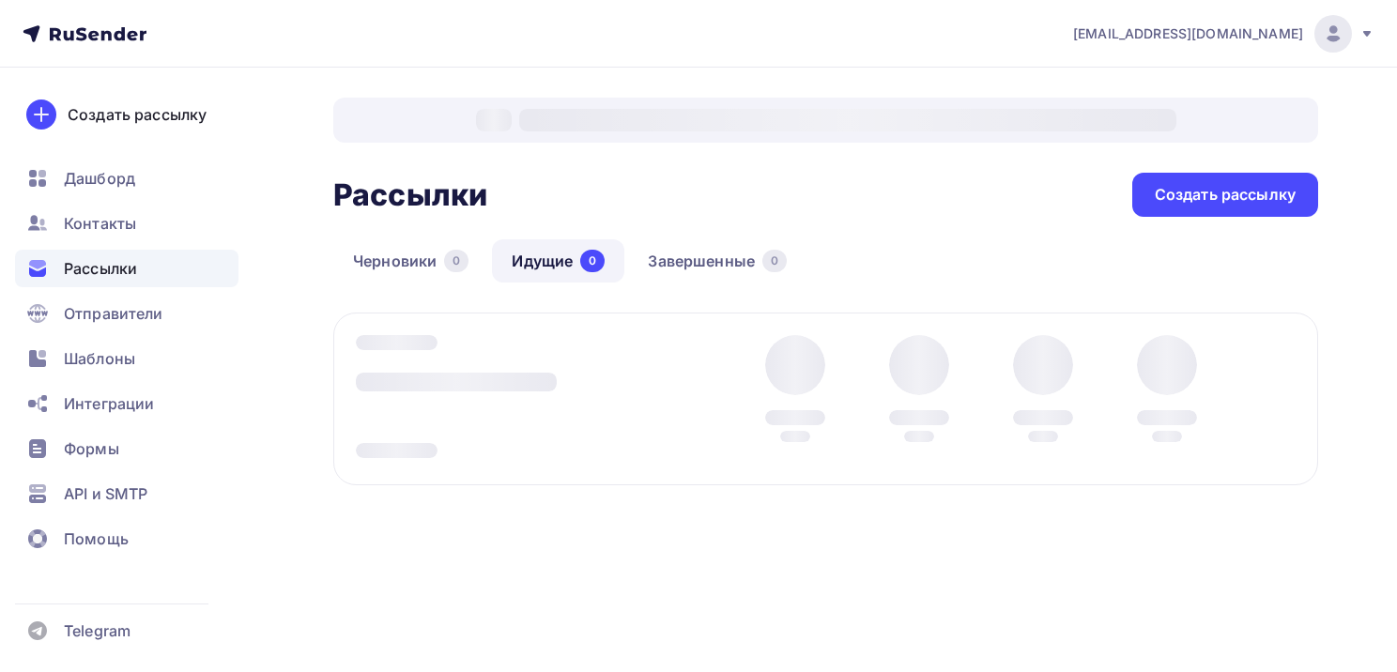  What do you see at coordinates (100, 269) in the screenshot?
I see `span: Рассылки` at bounding box center [100, 269].